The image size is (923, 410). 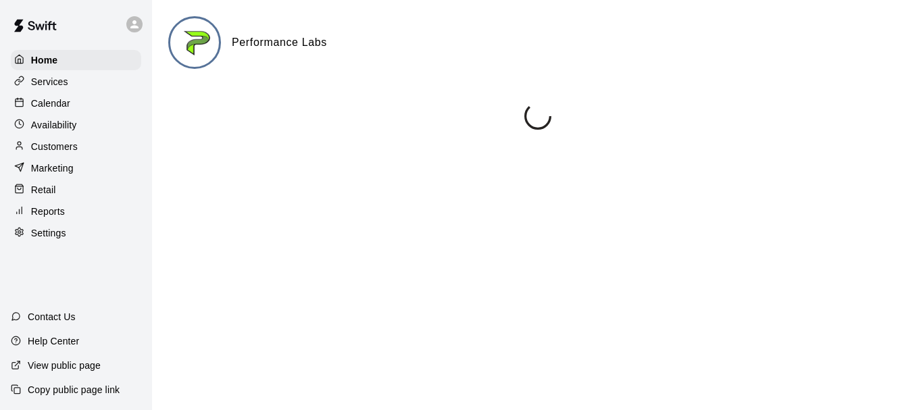 What do you see at coordinates (195, 43) in the screenshot?
I see `img: Performance Labs logo` at bounding box center [195, 43].